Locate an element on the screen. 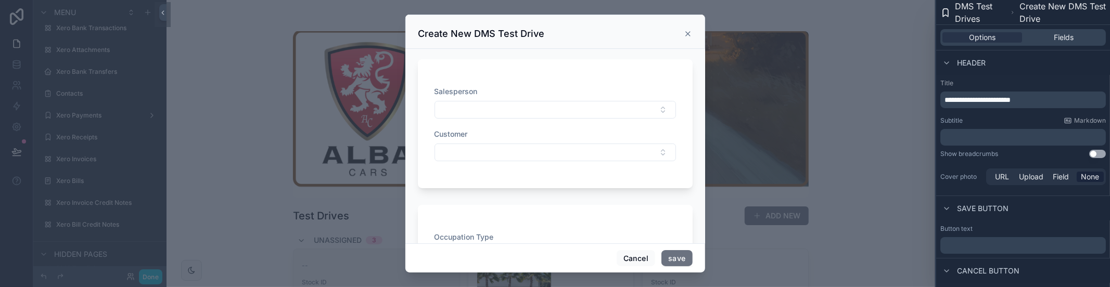 This screenshot has height=287, width=1110. span: Cancel button is located at coordinates (988, 271).